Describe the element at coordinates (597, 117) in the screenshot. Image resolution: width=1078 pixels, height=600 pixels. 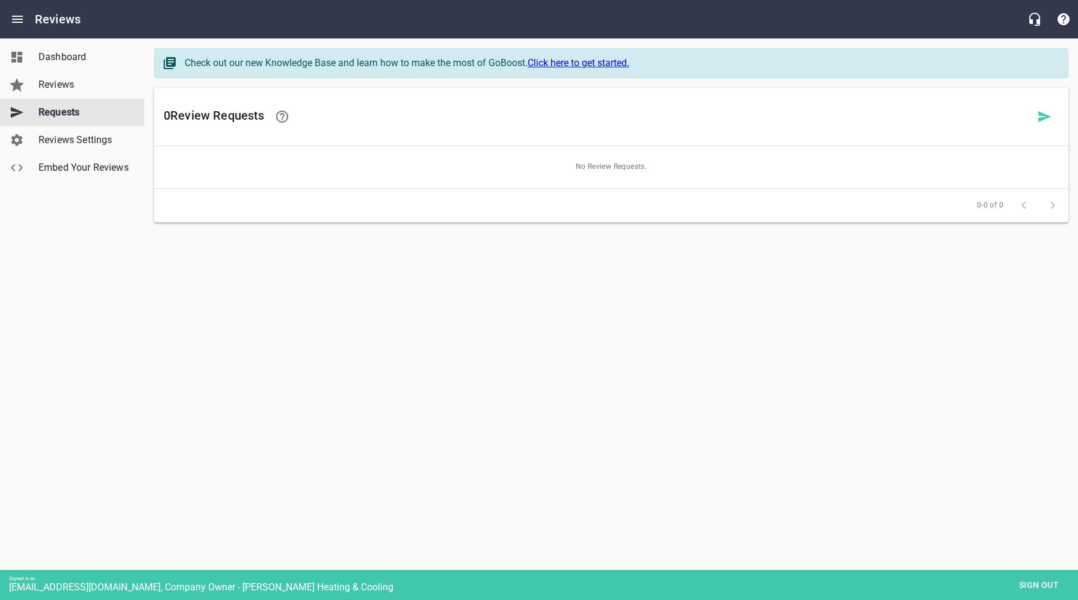
I see `h6: 0 Review Request s` at that location.